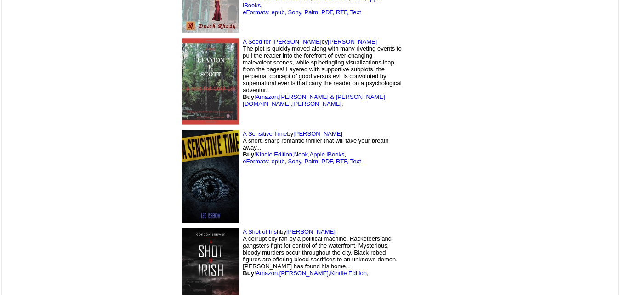  What do you see at coordinates (265, 133) in the screenshot?
I see `a: A Sensitive Time` at bounding box center [265, 133].